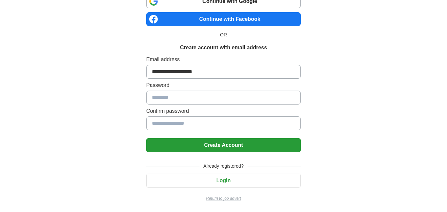 This screenshot has height=212, width=447. What do you see at coordinates (223, 198) in the screenshot?
I see `p: Return to job advert` at bounding box center [223, 198].